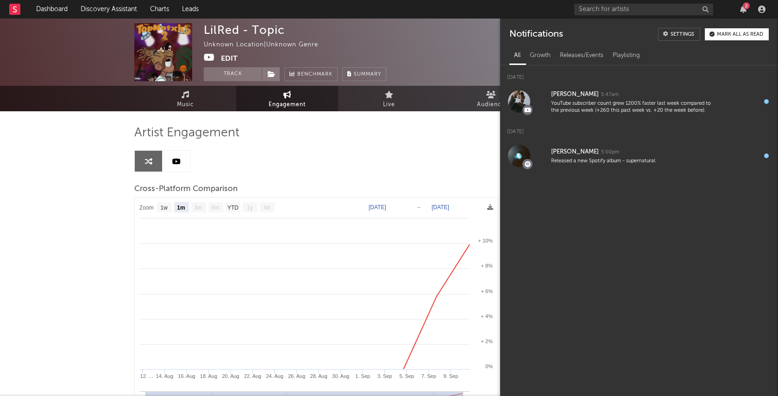 The image size is (778, 396). Describe the element at coordinates (164, 208) in the screenshot. I see `text: 1w` at that location.